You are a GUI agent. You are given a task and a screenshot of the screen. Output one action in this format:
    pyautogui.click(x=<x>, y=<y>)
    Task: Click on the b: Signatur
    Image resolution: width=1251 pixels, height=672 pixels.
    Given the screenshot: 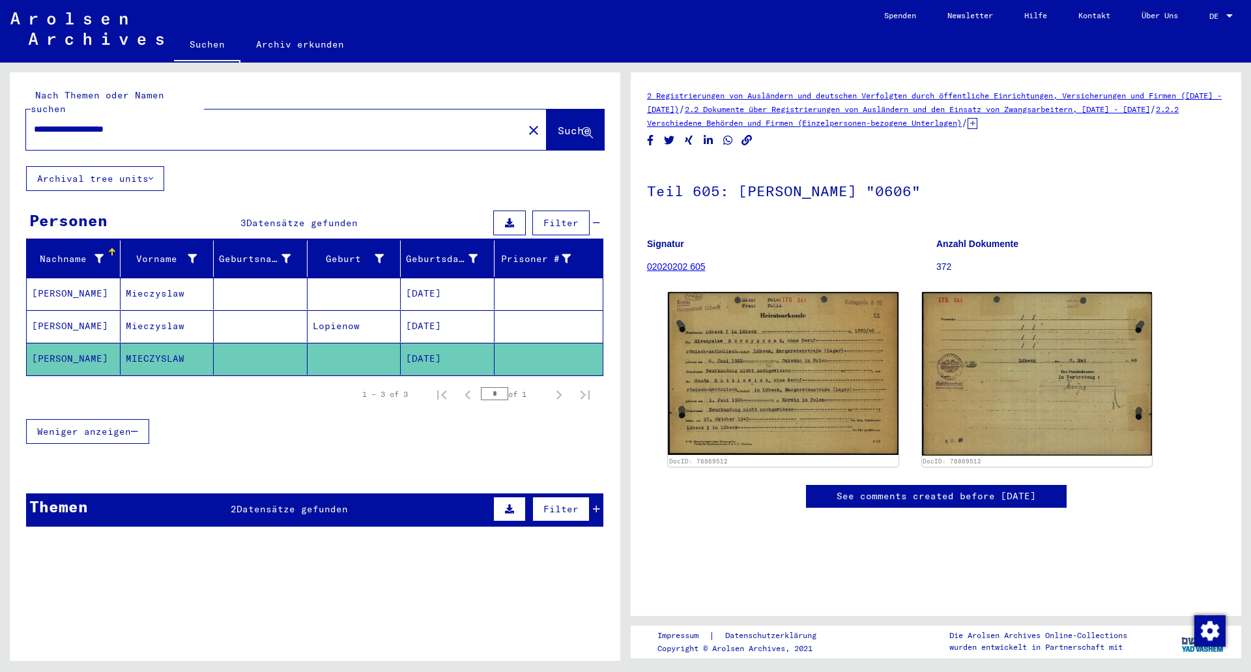 What is the action you would take?
    pyautogui.click(x=665, y=244)
    